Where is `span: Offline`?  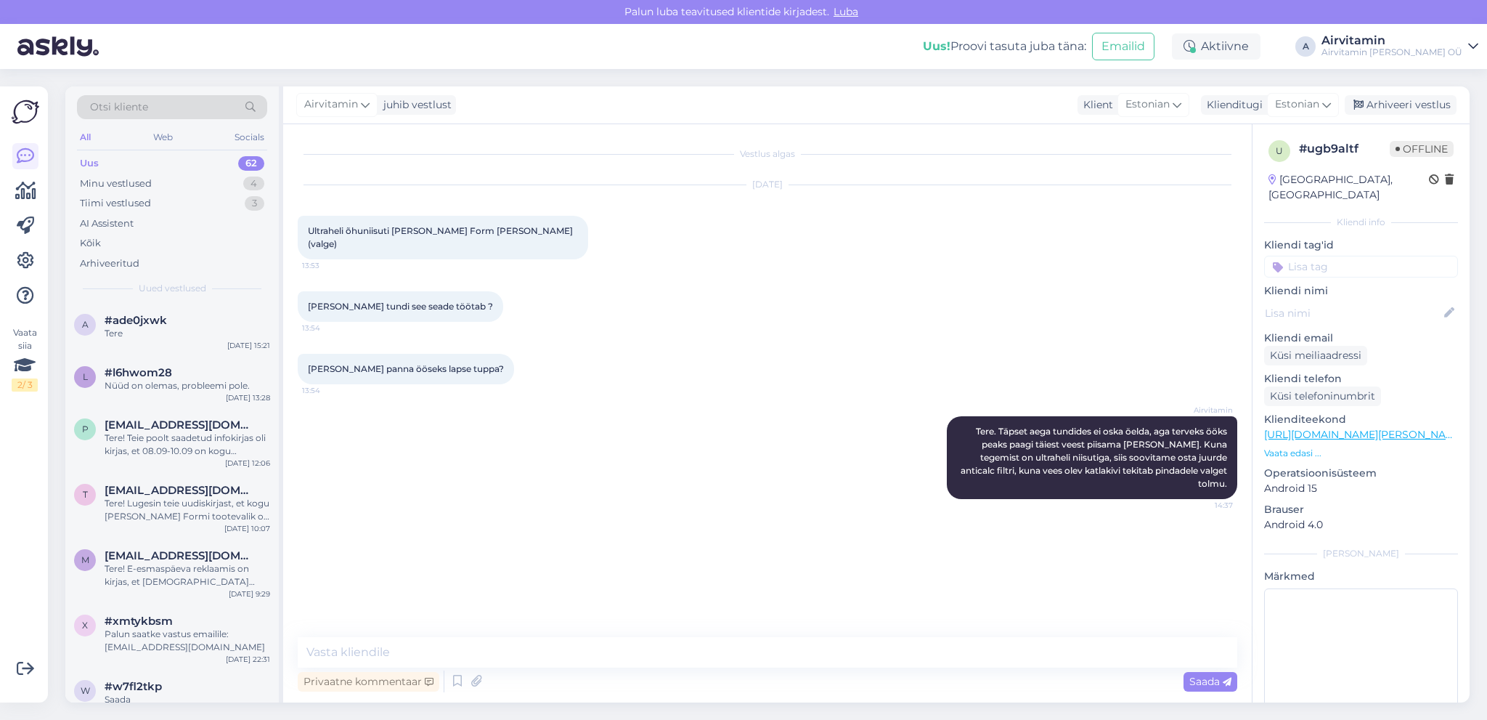 span: Offline is located at coordinates (1422, 149).